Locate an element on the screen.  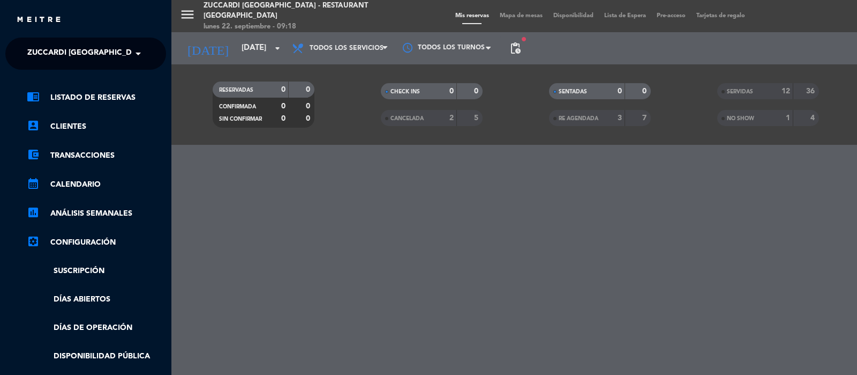
i: settings_applications is located at coordinates (33, 241).